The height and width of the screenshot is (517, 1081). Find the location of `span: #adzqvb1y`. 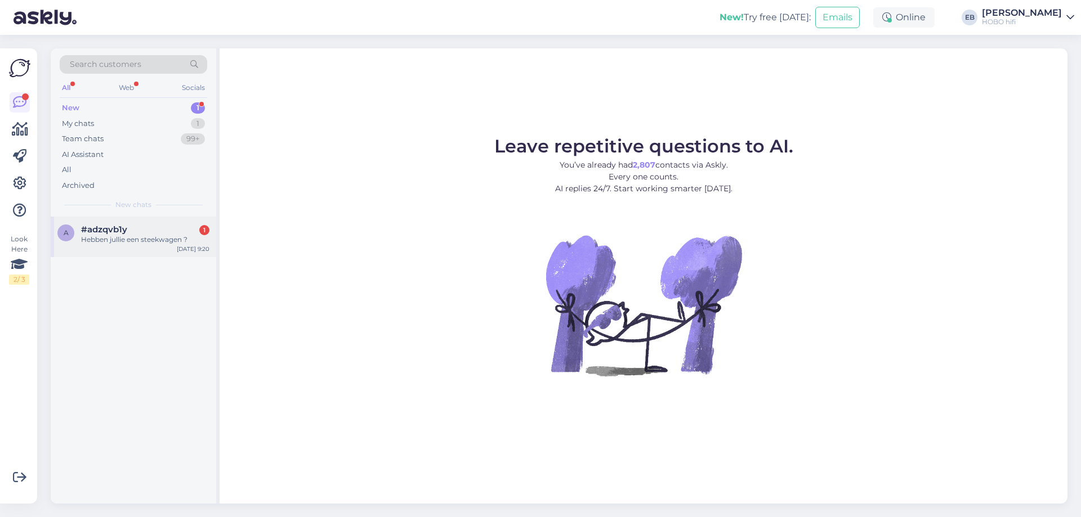

span: #adzqvb1y is located at coordinates (104, 230).